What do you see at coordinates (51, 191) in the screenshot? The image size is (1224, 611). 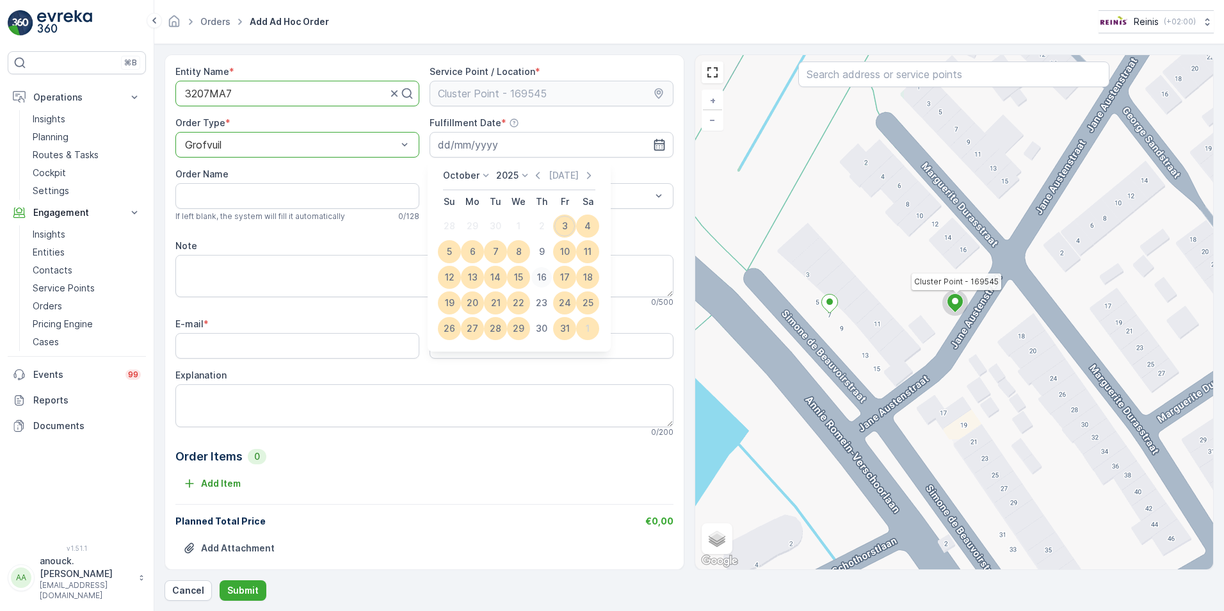 I see `p: Settings` at bounding box center [51, 191].